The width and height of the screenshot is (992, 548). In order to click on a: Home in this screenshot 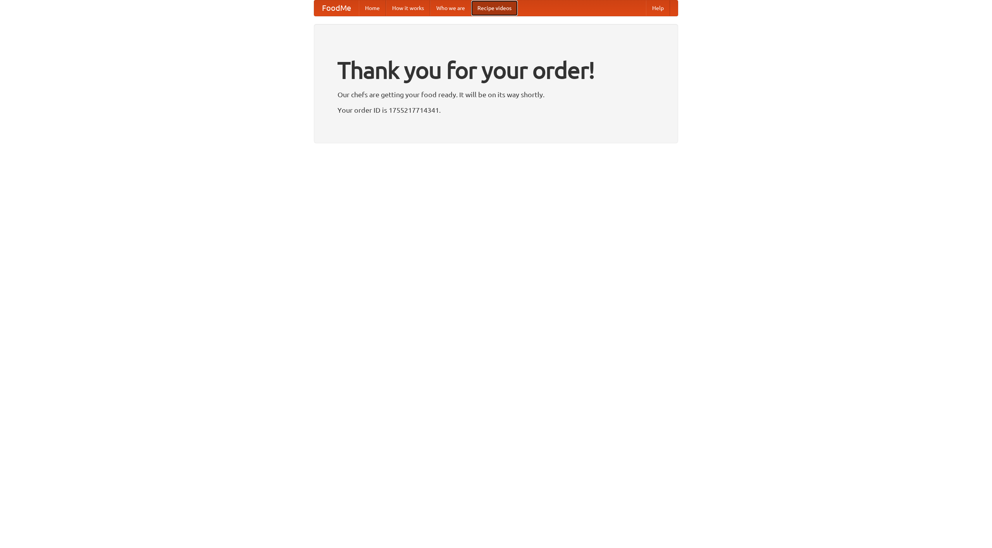, I will do `click(372, 8)`.